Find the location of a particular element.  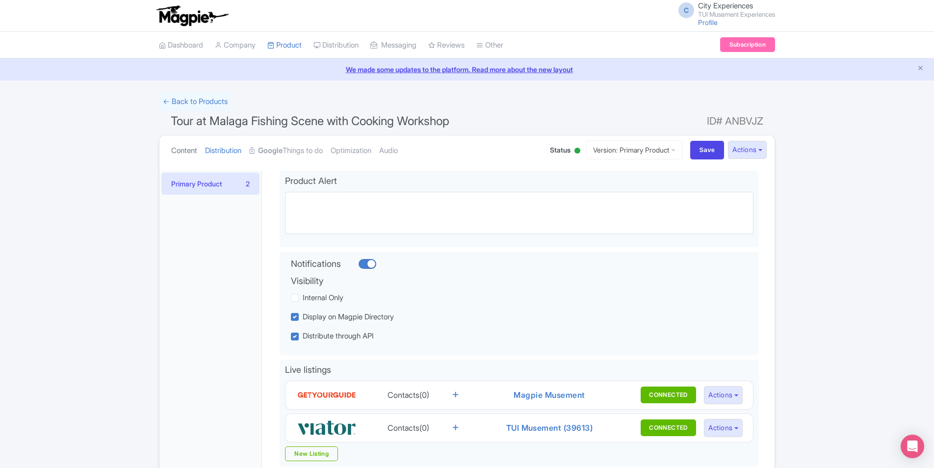

div: Active is located at coordinates (577, 151).